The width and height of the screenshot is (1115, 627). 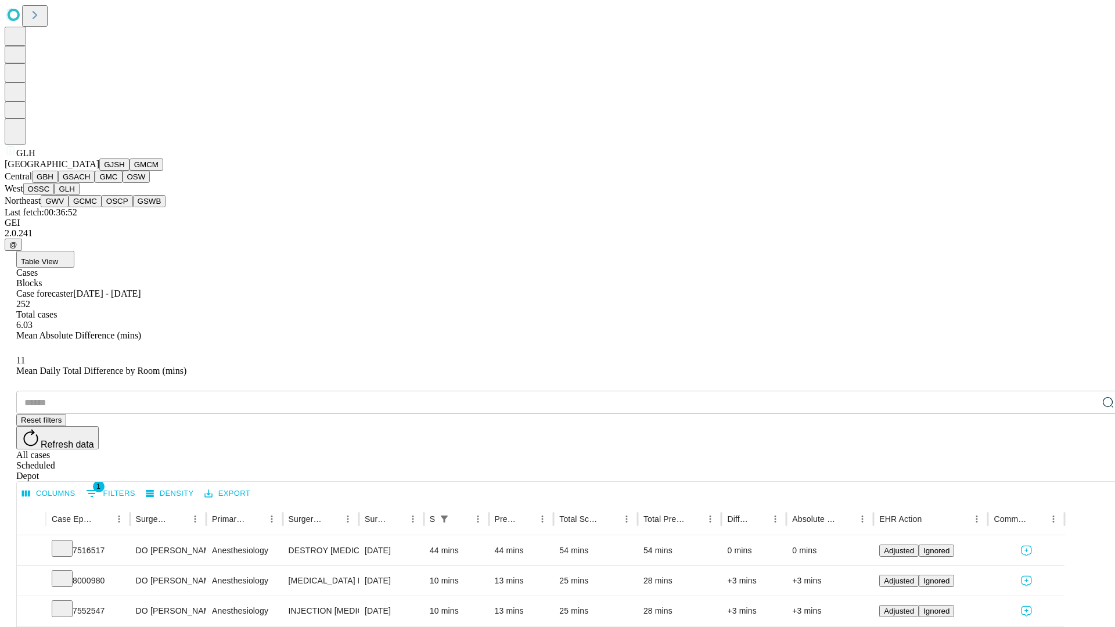 What do you see at coordinates (506, 519) in the screenshot?
I see `div: Predicted In Room Duration` at bounding box center [506, 519].